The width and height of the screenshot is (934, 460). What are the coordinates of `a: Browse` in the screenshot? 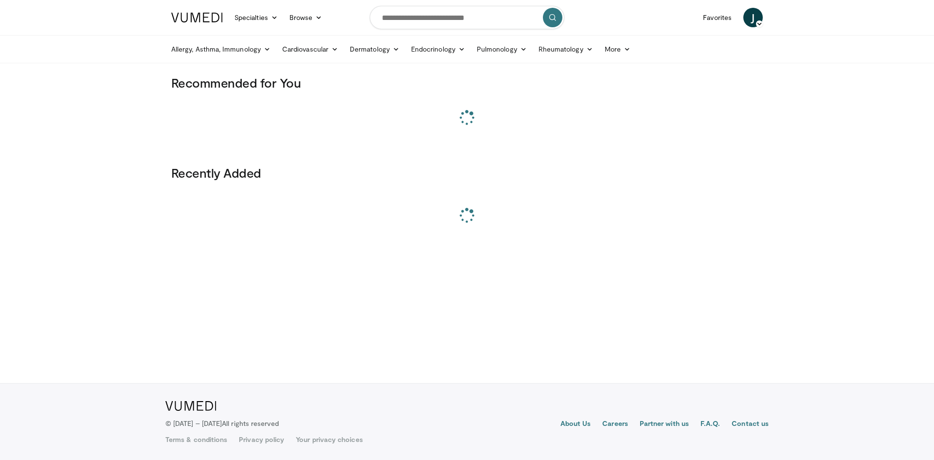 It's located at (306, 18).